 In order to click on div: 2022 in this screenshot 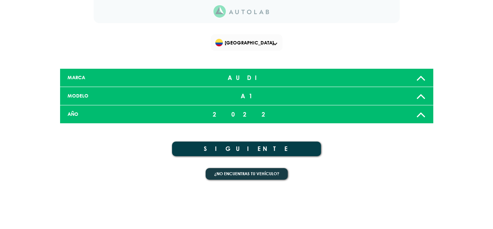, I will do `click(247, 114)`.